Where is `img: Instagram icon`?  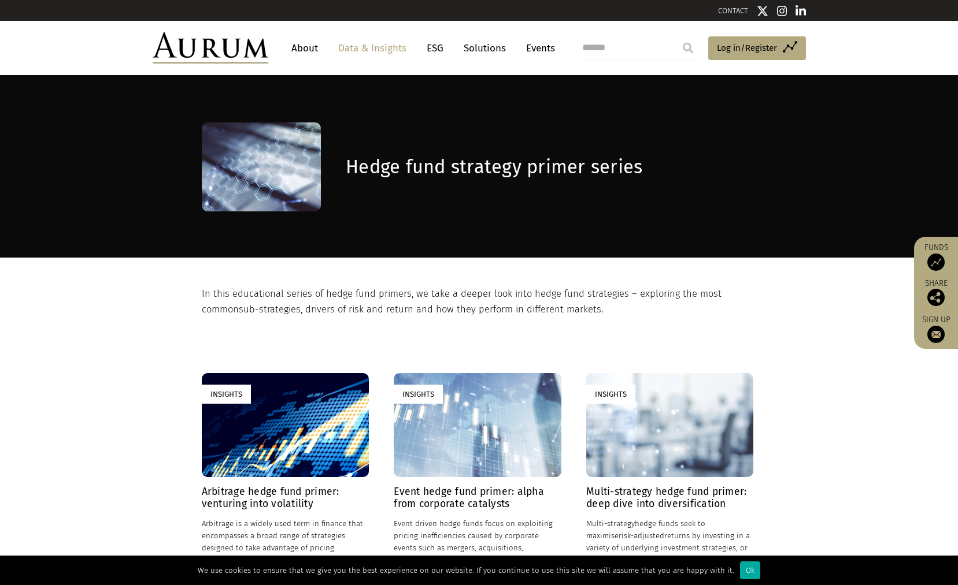
img: Instagram icon is located at coordinates (782, 11).